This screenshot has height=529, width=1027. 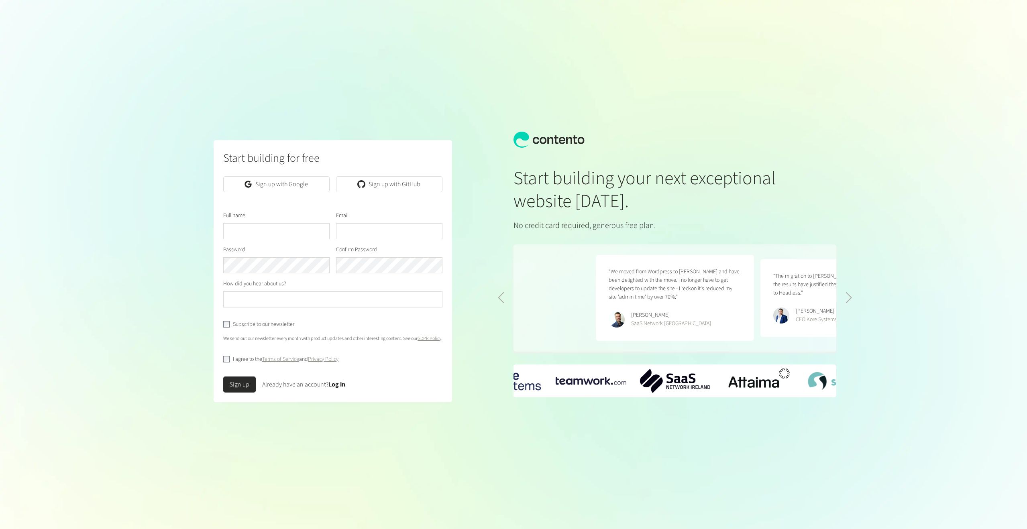 I want to click on div: 3 / 6, so click(x=759, y=381).